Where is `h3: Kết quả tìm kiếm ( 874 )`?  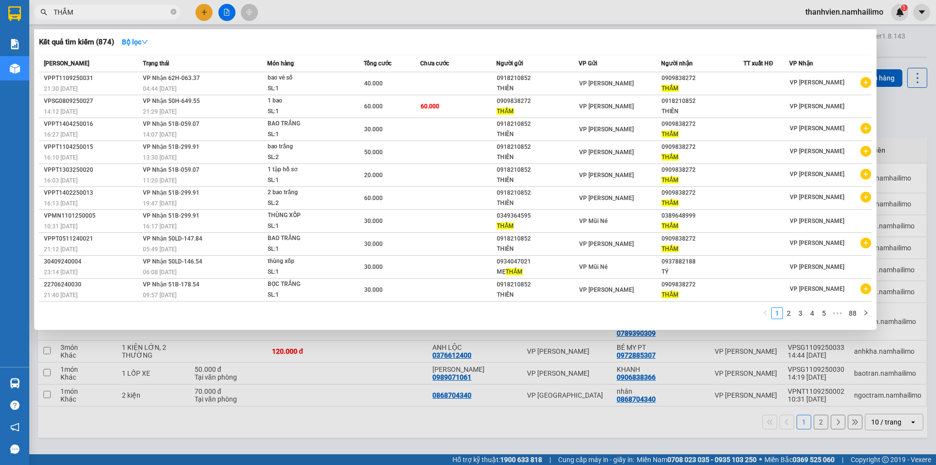
h3: Kết quả tìm kiếm ( 874 ) is located at coordinates (77, 42).